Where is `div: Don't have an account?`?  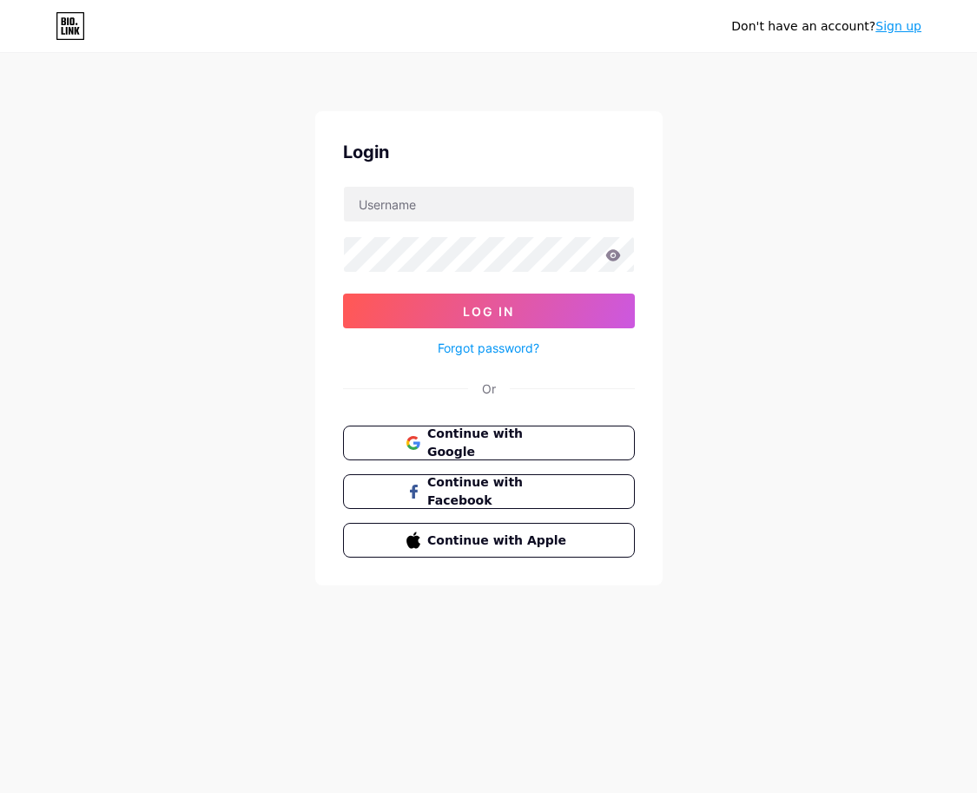 div: Don't have an account? is located at coordinates (826, 26).